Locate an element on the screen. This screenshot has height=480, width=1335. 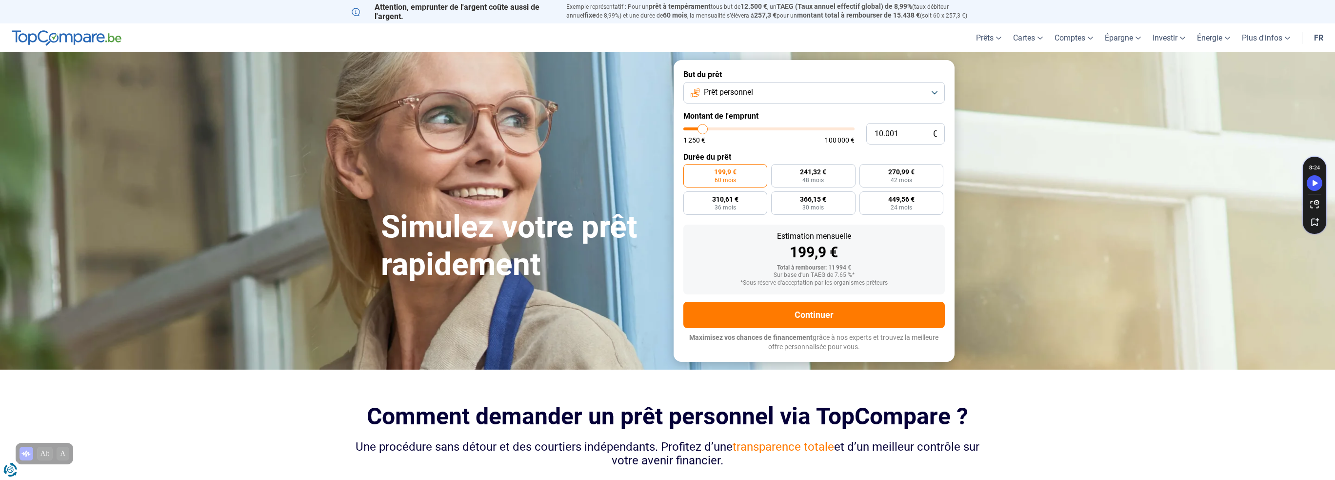
span: 100 000 € is located at coordinates (840, 140).